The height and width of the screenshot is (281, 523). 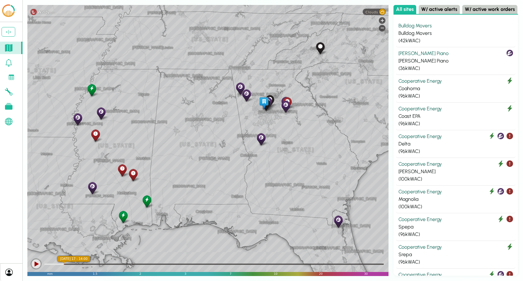 I want to click on img: LCOE.ai, so click(x=8, y=11).